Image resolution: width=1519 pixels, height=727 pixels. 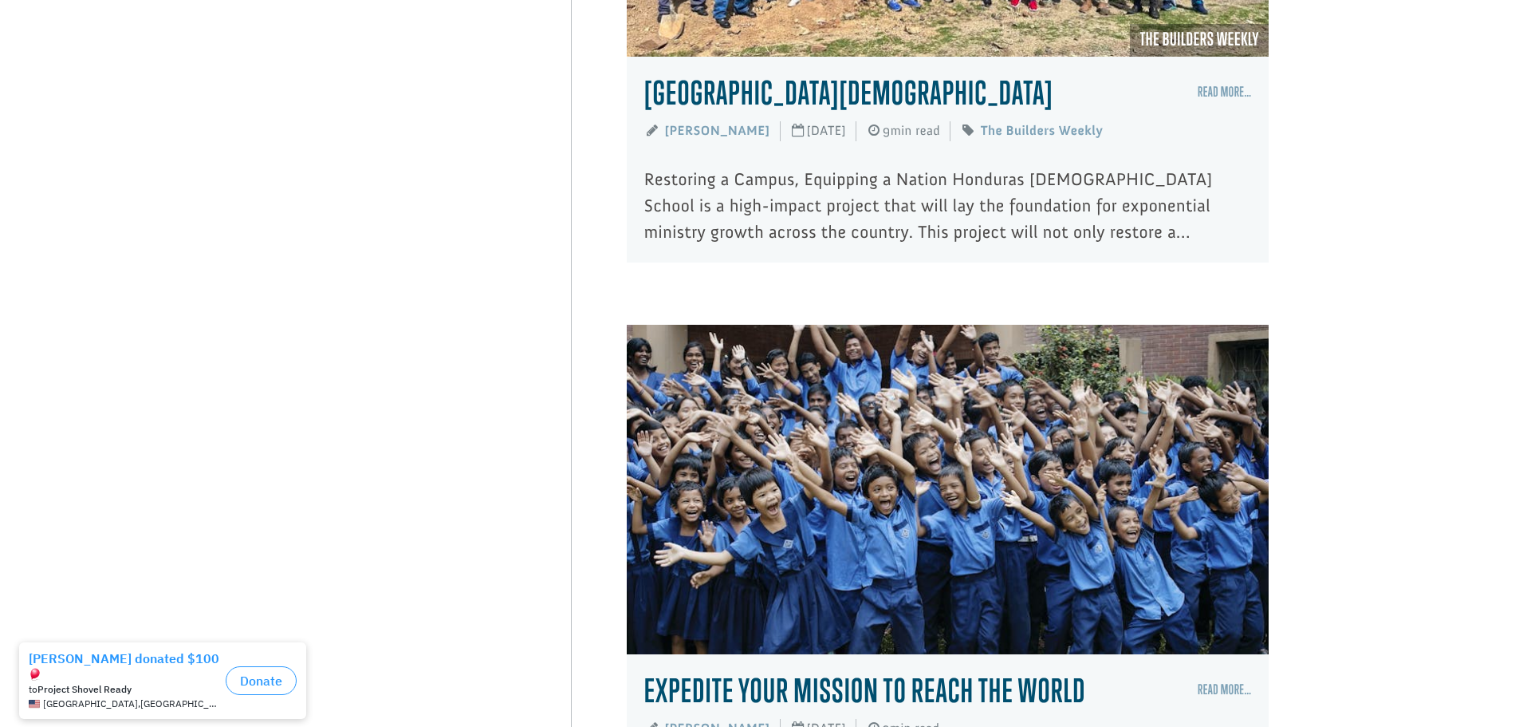 I want to click on button: Donate, so click(x=261, y=46).